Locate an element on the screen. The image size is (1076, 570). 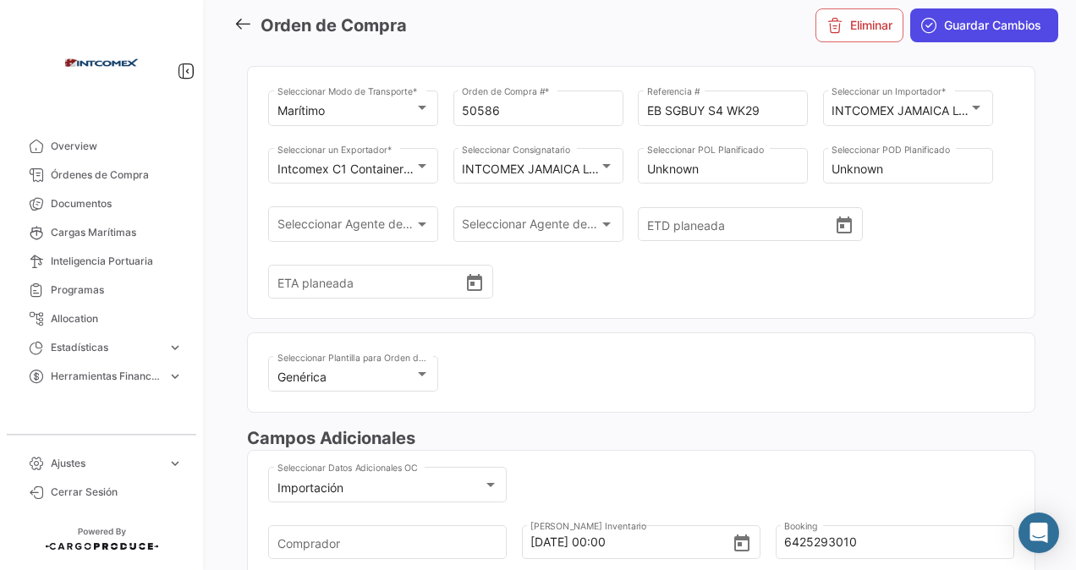
span: Estadísticas is located at coordinates (106, 348).